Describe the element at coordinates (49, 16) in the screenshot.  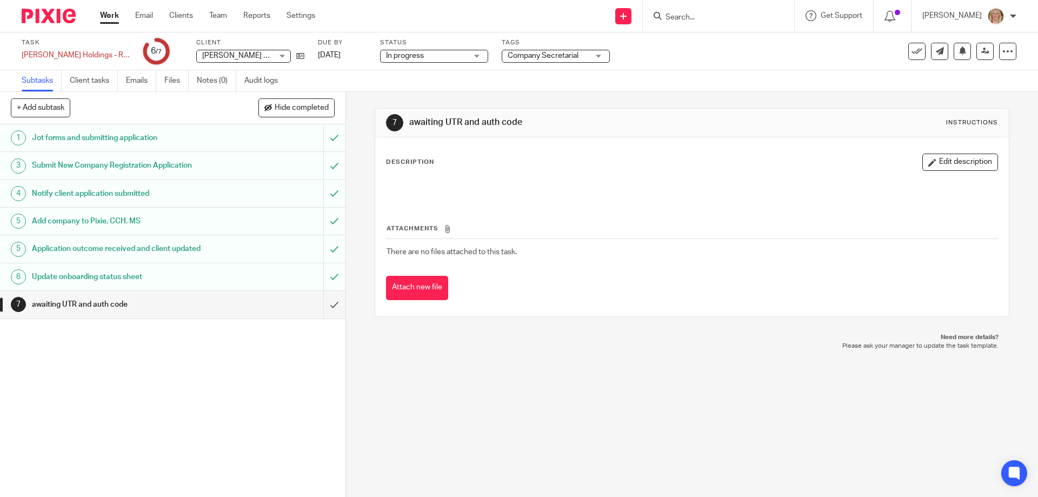
I see `img: Pixie` at that location.